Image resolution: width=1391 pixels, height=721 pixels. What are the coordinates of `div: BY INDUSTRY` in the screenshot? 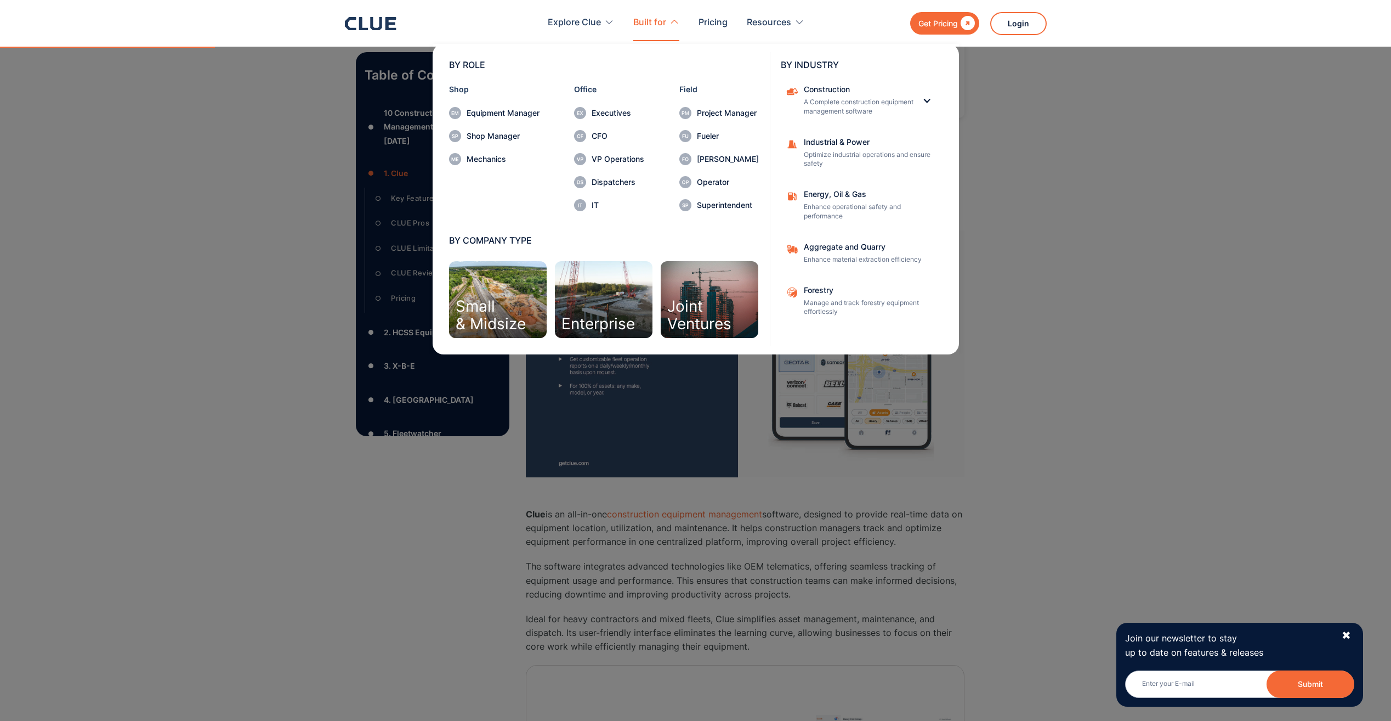 It's located at (862, 65).